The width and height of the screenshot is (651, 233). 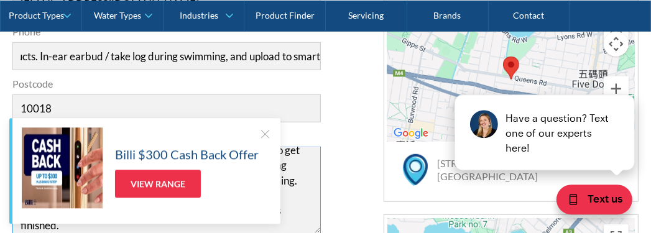 I want to click on img: Billi $300 Cash Back Offer, so click(x=62, y=168).